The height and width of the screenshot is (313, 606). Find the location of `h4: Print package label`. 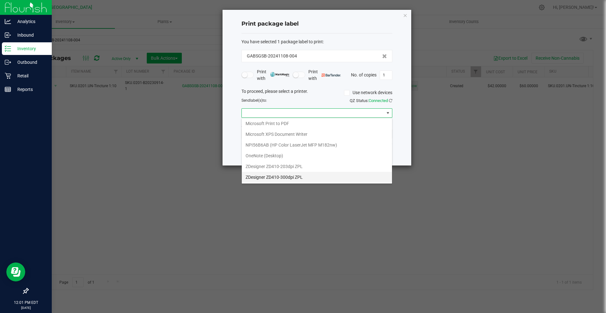

h4: Print package label is located at coordinates (317, 24).